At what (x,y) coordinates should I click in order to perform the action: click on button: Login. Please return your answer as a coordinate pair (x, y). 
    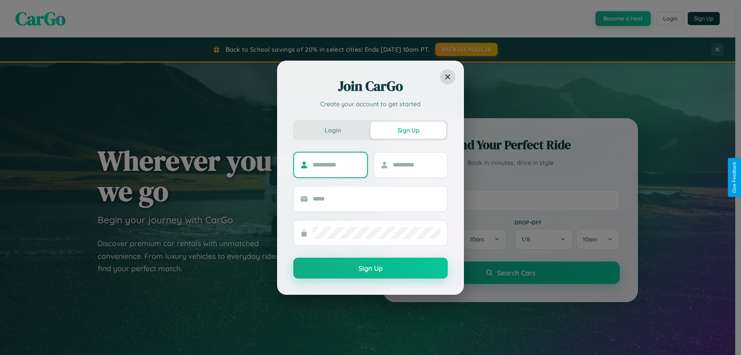
    Looking at the image, I should click on (333, 130).